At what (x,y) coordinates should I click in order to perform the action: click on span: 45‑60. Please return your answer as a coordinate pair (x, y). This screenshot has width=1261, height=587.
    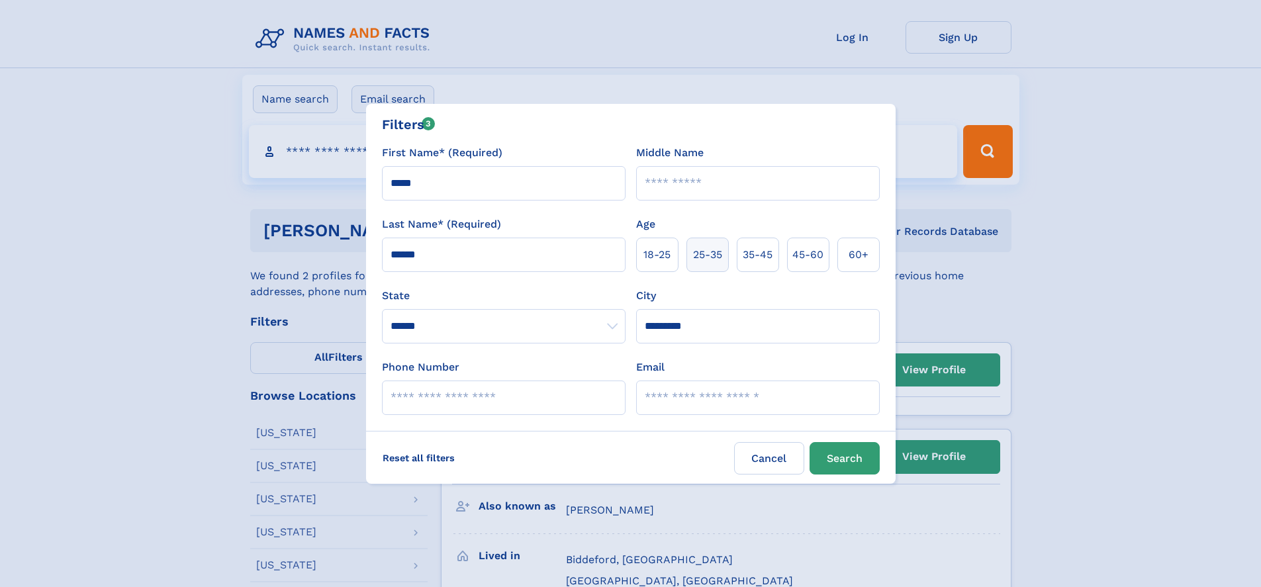
    Looking at the image, I should click on (808, 255).